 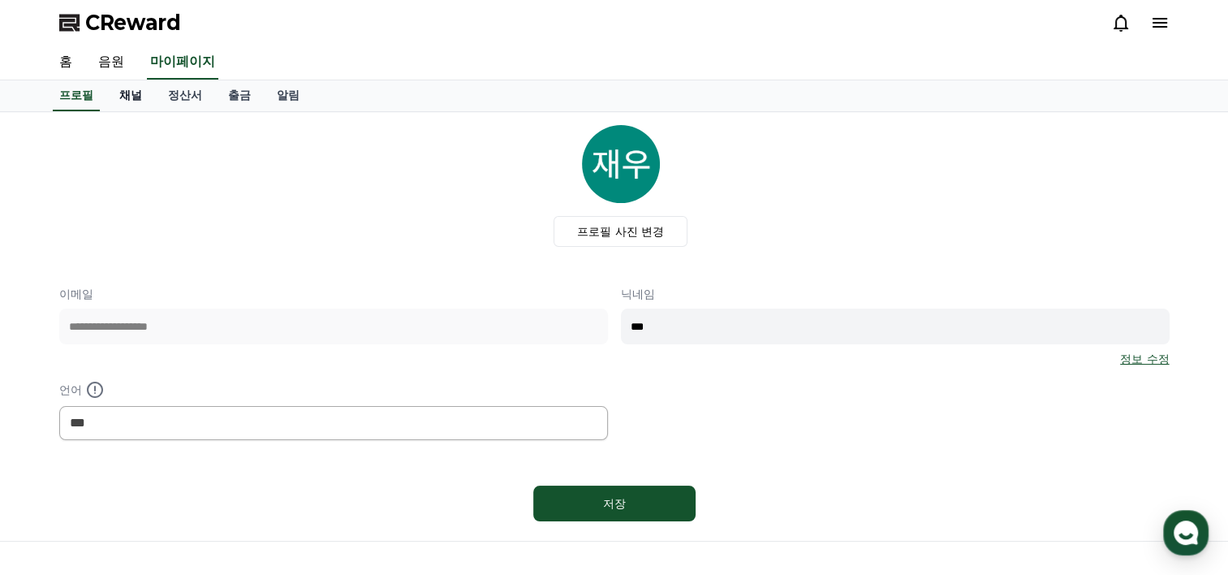 I want to click on label: 프로필 사진 변경, so click(x=620, y=231).